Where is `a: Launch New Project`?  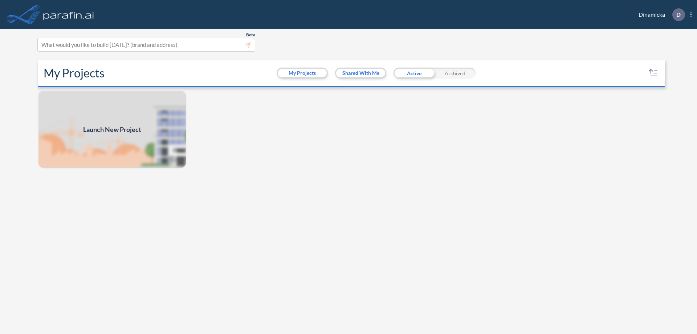
a: Launch New Project is located at coordinates (112, 129).